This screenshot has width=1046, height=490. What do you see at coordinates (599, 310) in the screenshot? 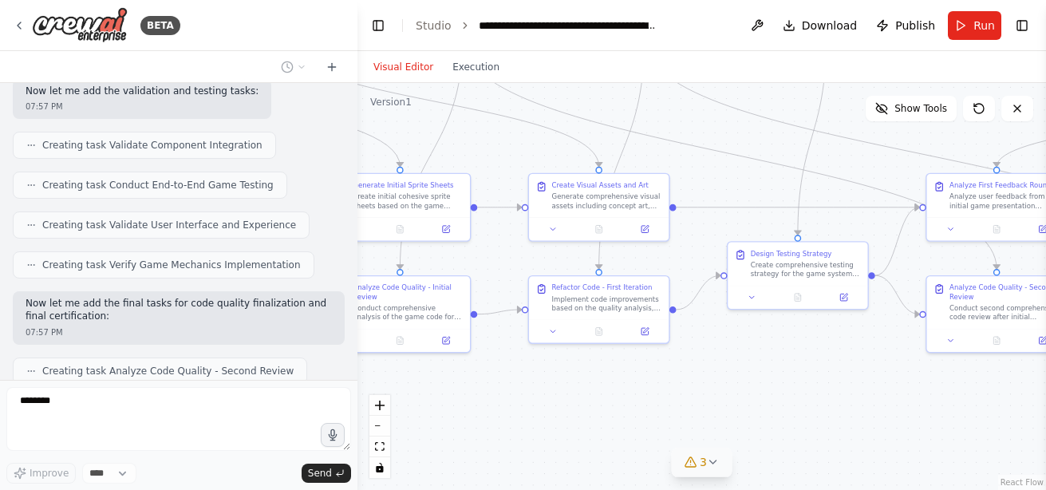
I see `div: Refactor Code - First IterationImplement code improvements based on the quality analysis, focusin...` at bounding box center [599, 310].